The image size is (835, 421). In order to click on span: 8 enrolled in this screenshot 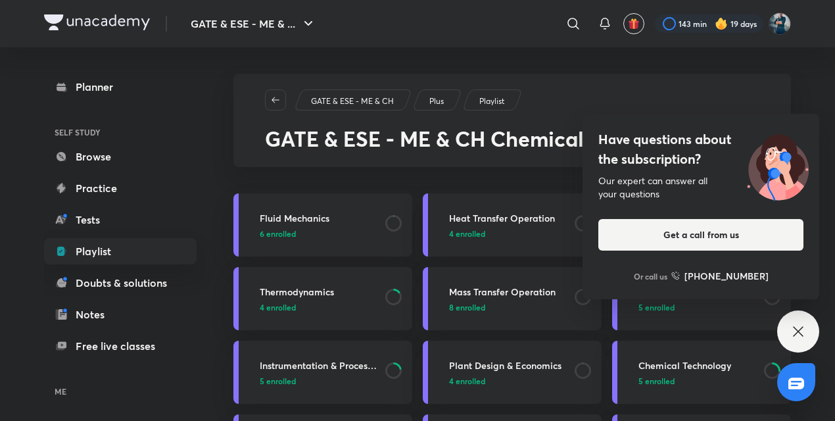, I will do `click(467, 307)`.